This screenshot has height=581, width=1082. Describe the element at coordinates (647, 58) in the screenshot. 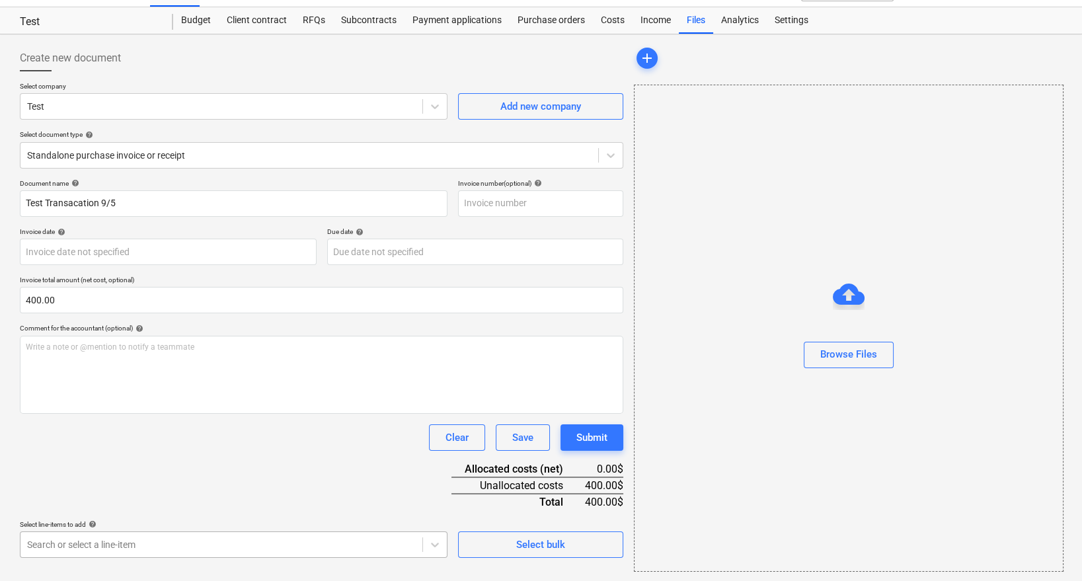

I see `span: add` at that location.